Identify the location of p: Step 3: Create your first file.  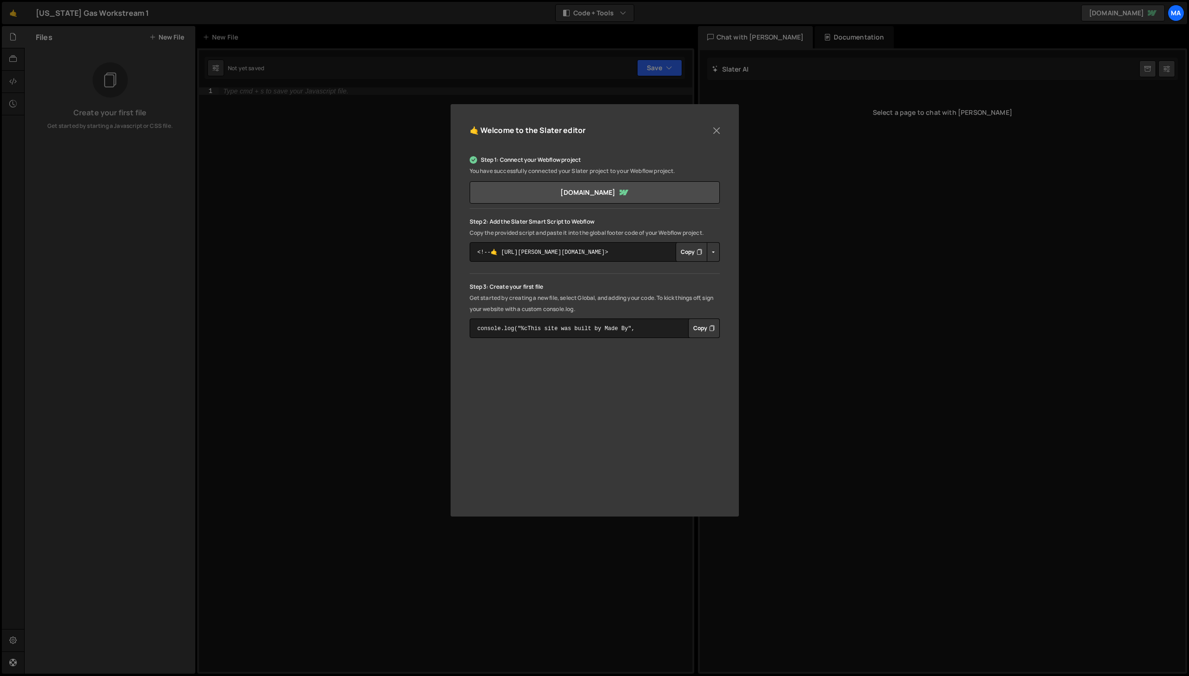
(595, 287).